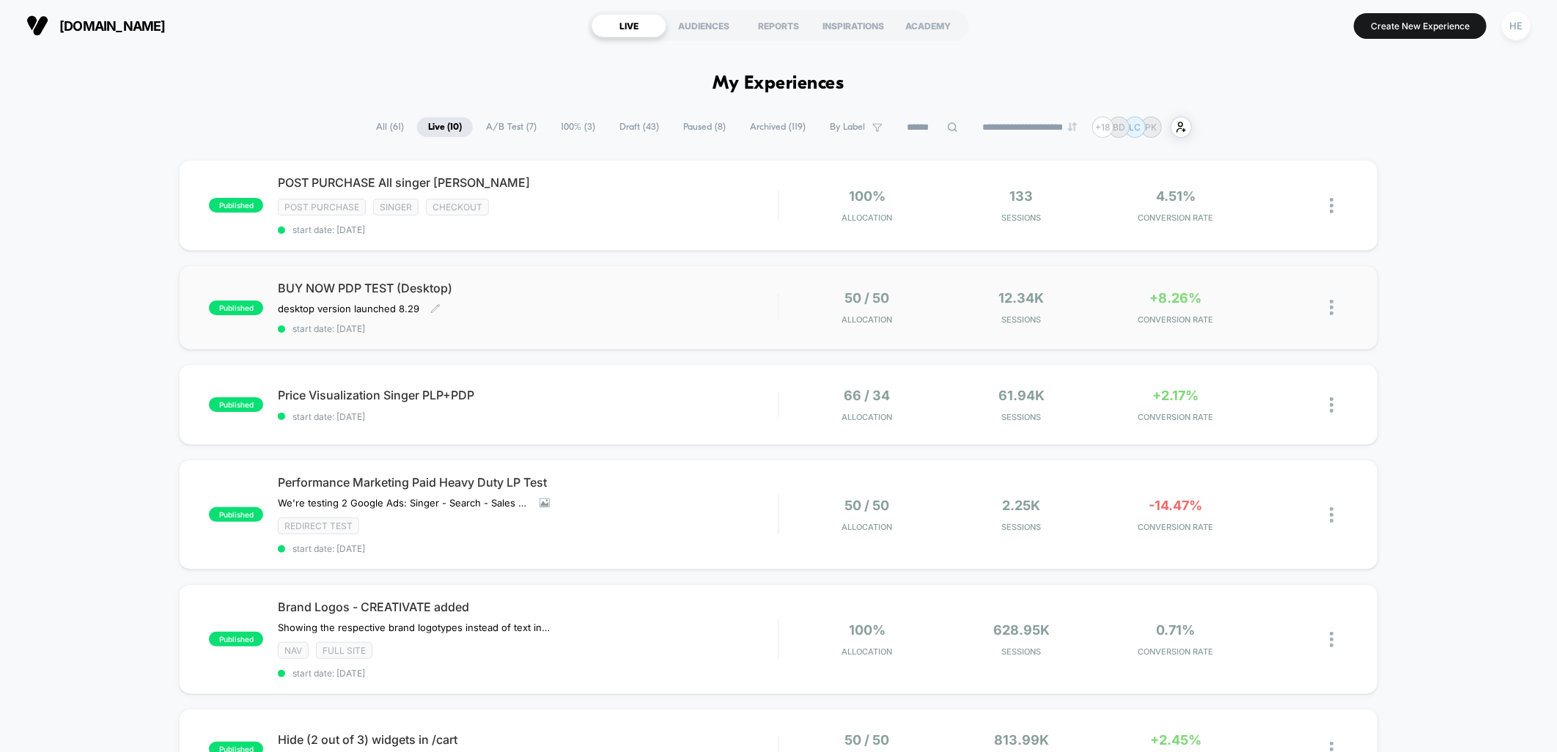  What do you see at coordinates (1176, 395) in the screenshot?
I see `span: +2.17%` at bounding box center [1176, 395].